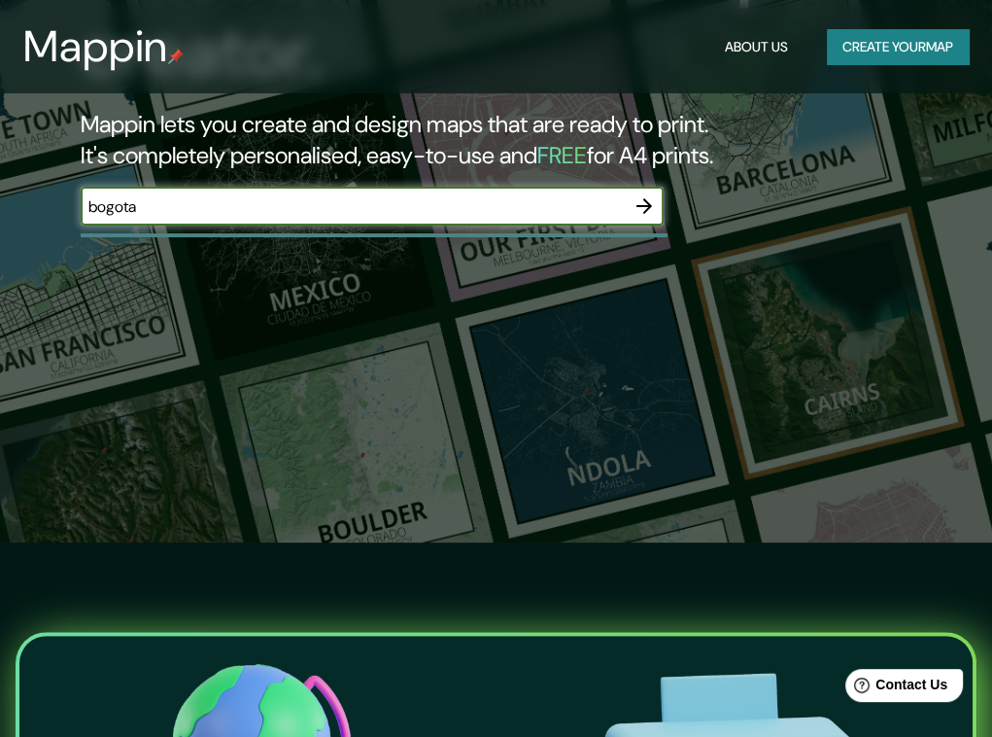 The image size is (992, 737). I want to click on input: Choose your favourite place, so click(353, 206).